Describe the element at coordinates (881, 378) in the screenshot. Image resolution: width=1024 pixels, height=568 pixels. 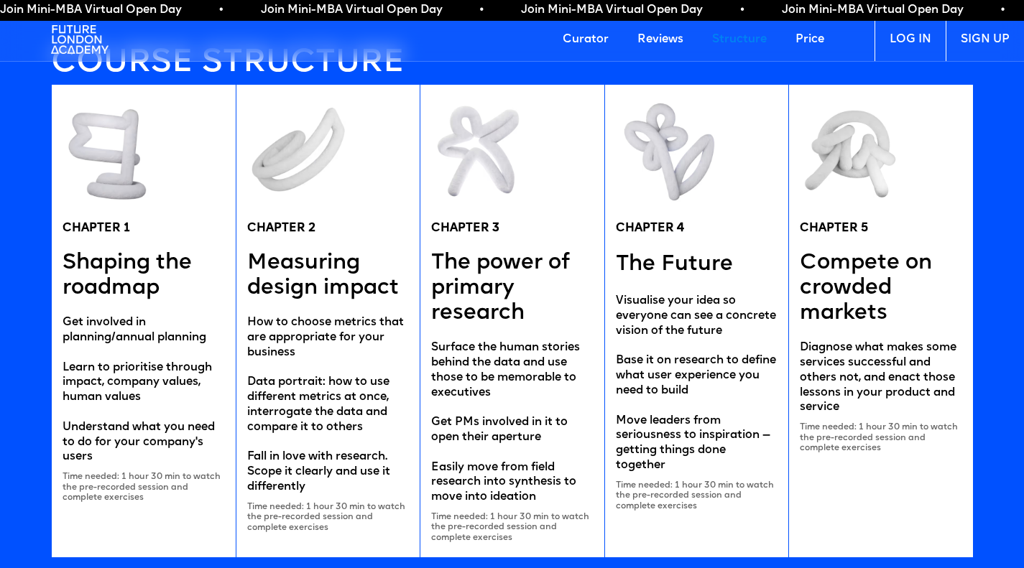
I see `div: Diagnose what makes some services successful and others not, and enact those lessons in your prod...` at that location.